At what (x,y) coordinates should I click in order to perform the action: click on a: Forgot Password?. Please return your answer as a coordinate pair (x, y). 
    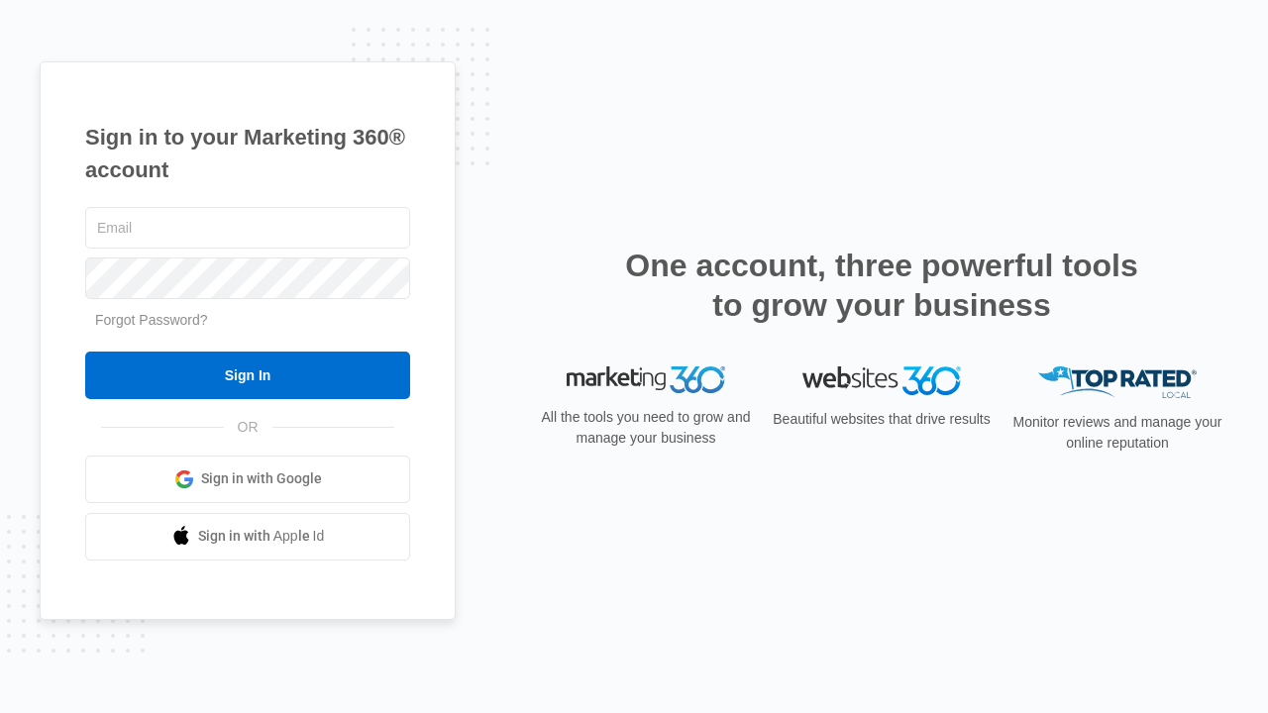
    Looking at the image, I should click on (152, 320).